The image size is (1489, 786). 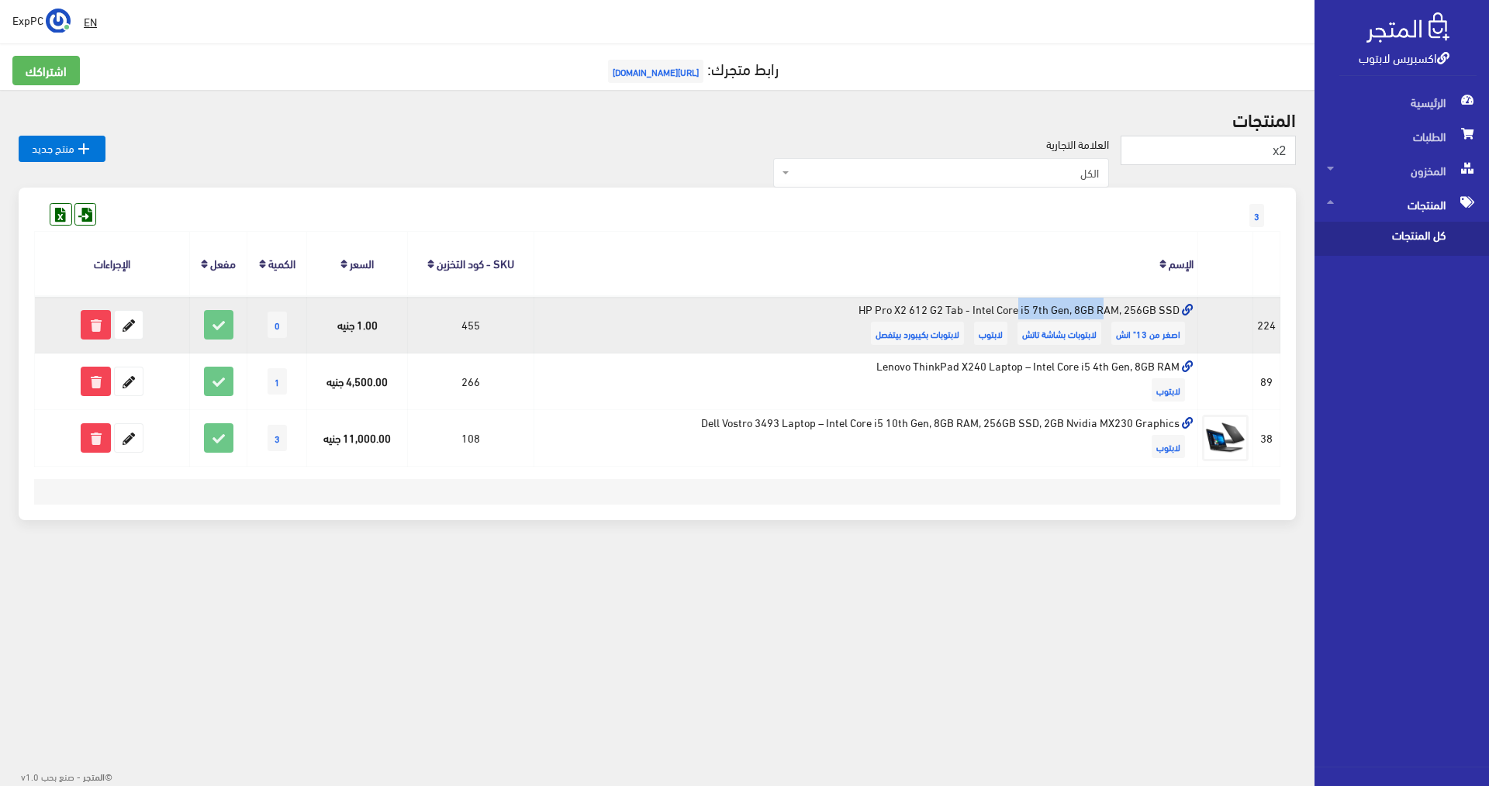 What do you see at coordinates (475, 263) in the screenshot?
I see `a: SKU - كود التخزين` at bounding box center [475, 263].